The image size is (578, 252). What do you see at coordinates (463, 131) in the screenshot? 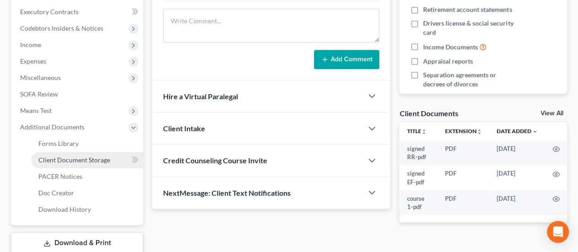
I see `a: Extensionunfold_more` at bounding box center [463, 131].